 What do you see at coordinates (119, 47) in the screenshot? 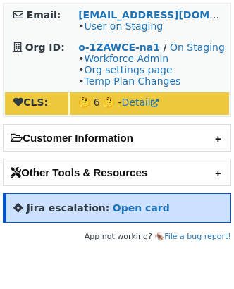
I see `a: o-1ZAWCE-na1` at bounding box center [119, 47].